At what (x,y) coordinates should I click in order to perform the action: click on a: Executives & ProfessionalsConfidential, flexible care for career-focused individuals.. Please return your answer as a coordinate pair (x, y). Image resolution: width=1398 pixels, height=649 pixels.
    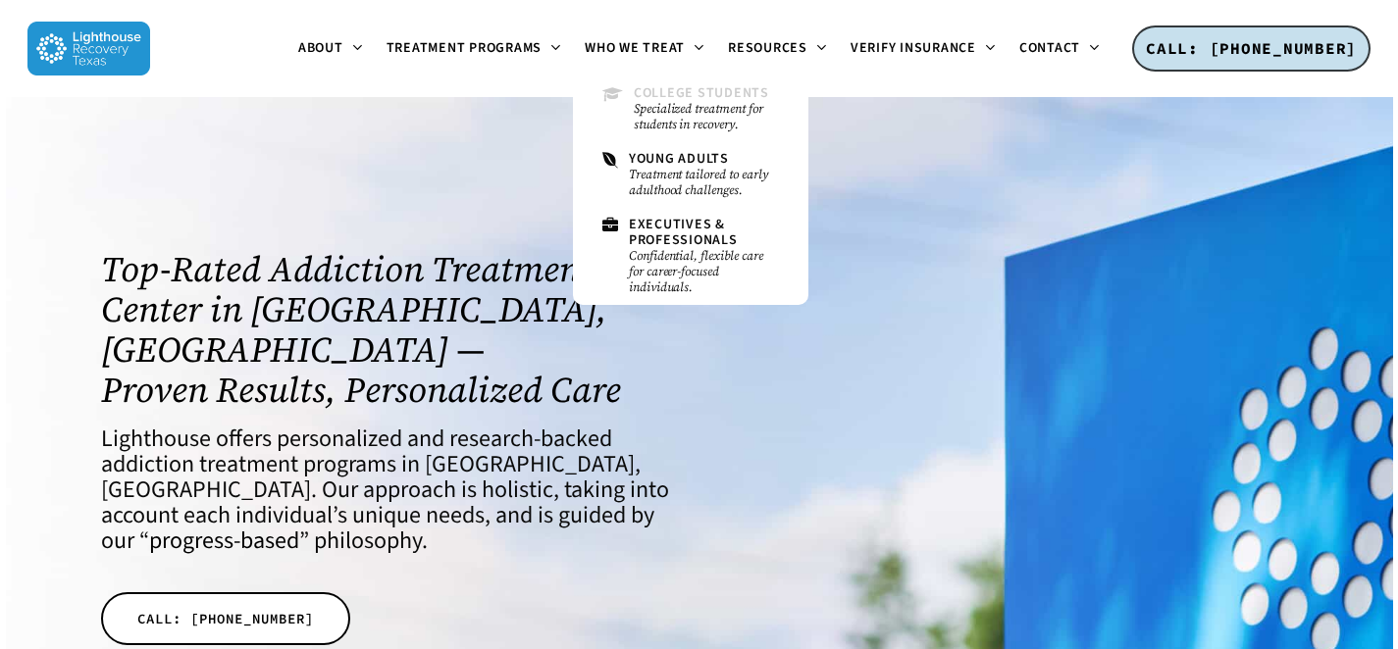
    Looking at the image, I should click on (691, 256).